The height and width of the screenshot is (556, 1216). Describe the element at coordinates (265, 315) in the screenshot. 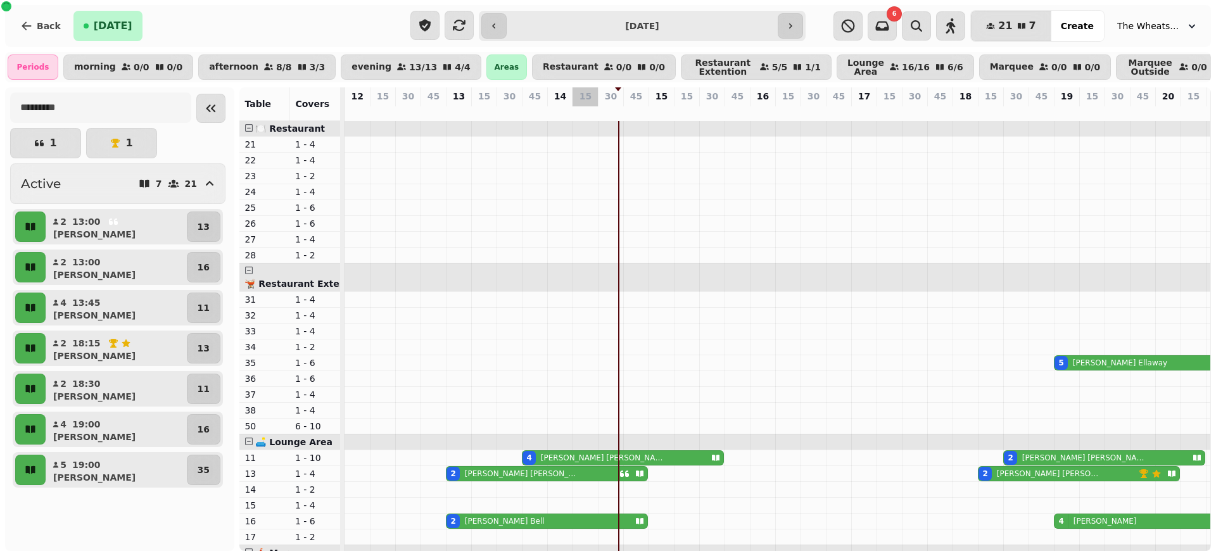

I see `p: 32` at that location.